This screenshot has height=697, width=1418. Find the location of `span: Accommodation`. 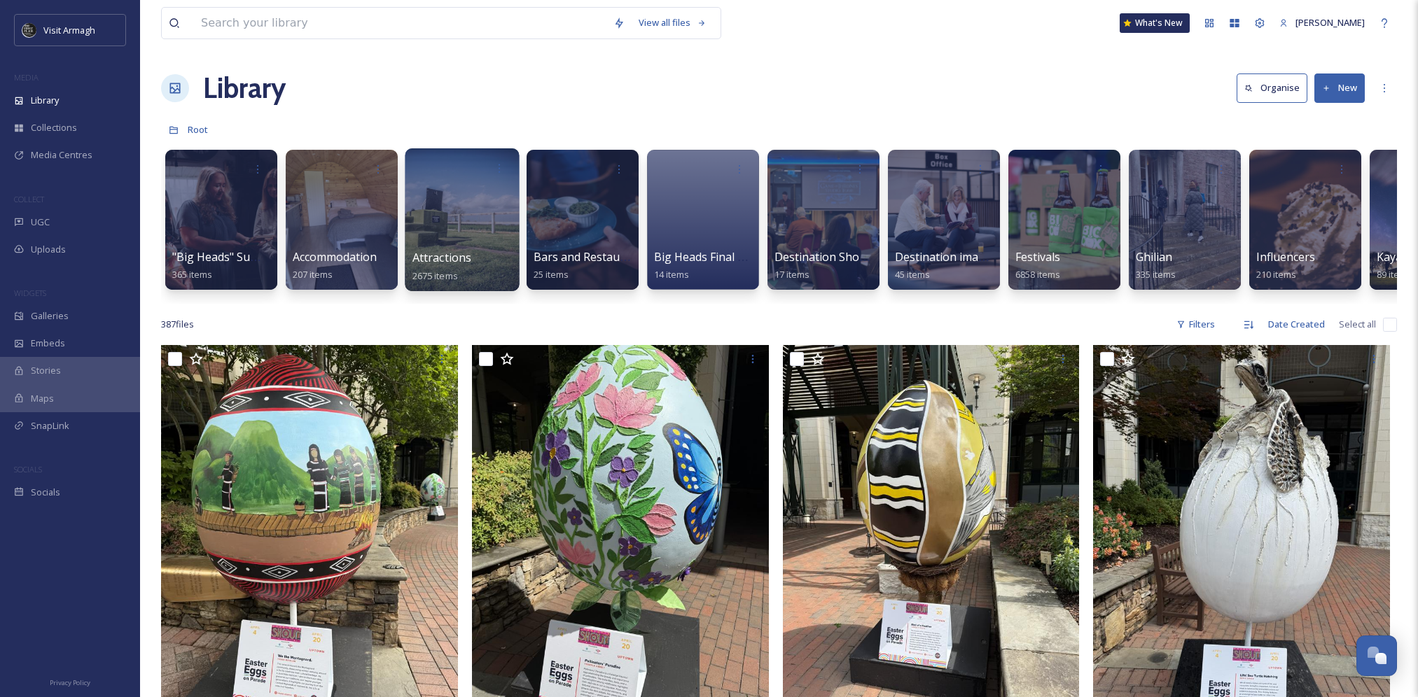

span: Accommodation is located at coordinates (335, 257).